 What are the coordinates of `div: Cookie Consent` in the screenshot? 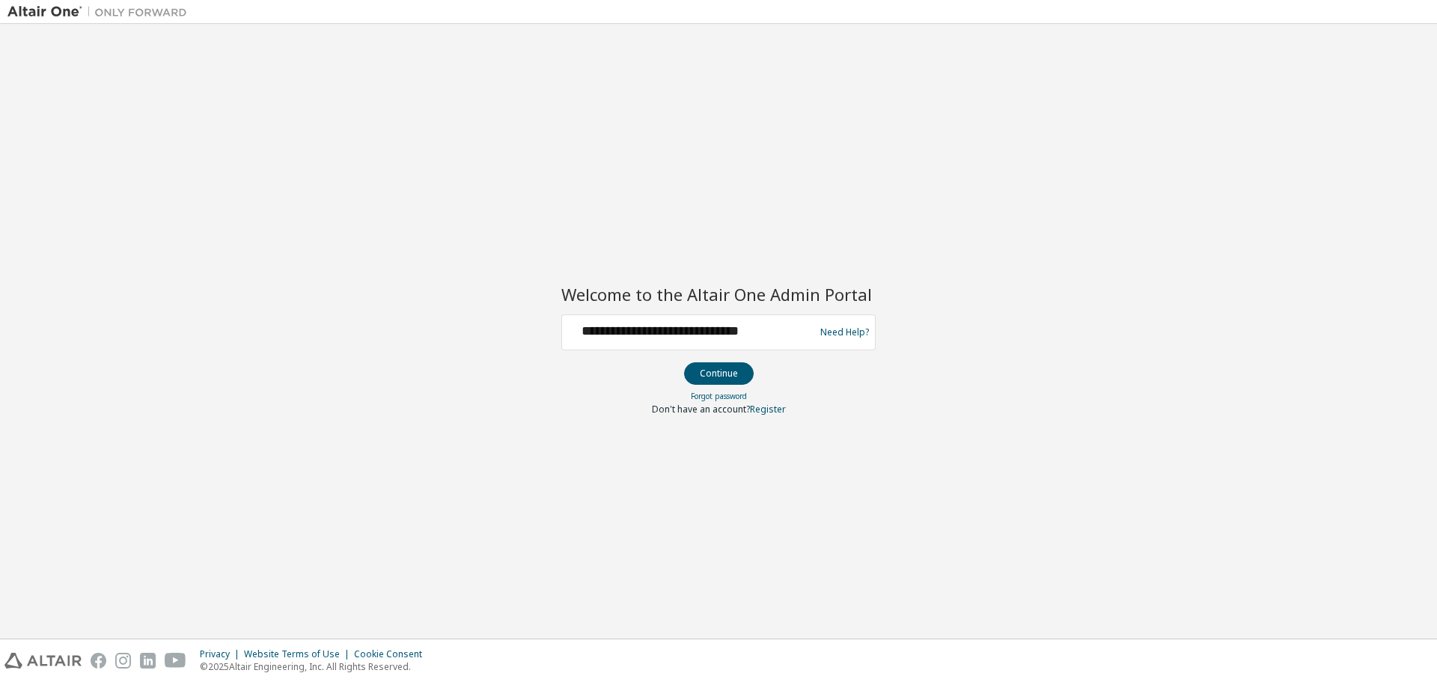 It's located at (392, 654).